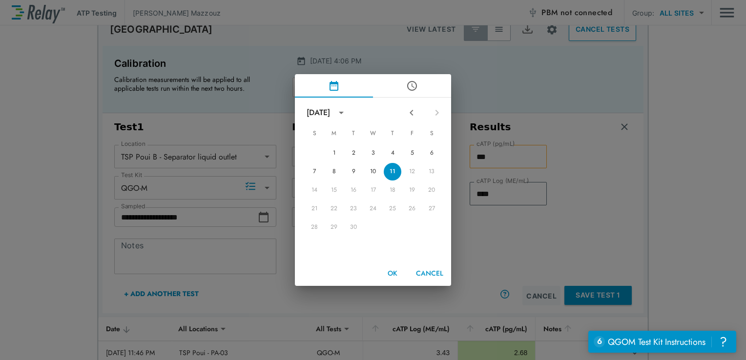 This screenshot has height=360, width=746. I want to click on span: Saturday, so click(431, 134).